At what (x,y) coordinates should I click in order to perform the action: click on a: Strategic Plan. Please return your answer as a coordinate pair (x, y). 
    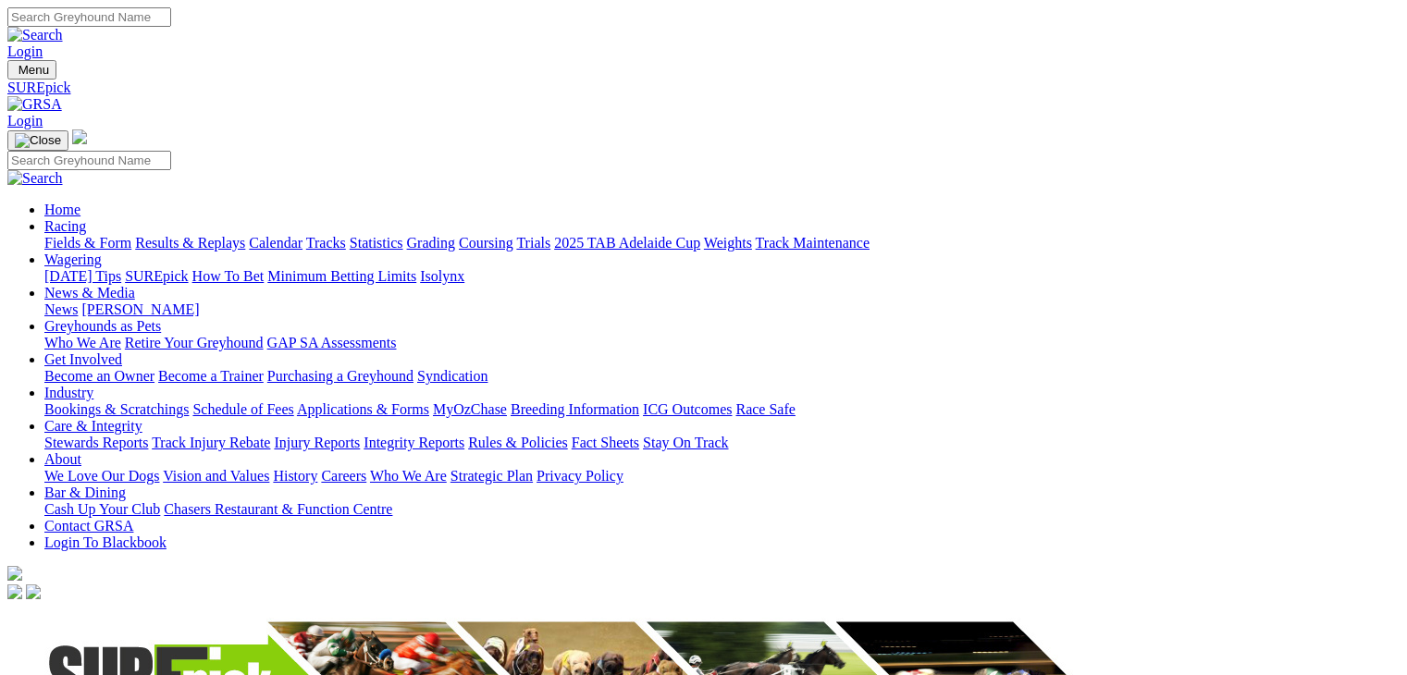
    Looking at the image, I should click on (491, 476).